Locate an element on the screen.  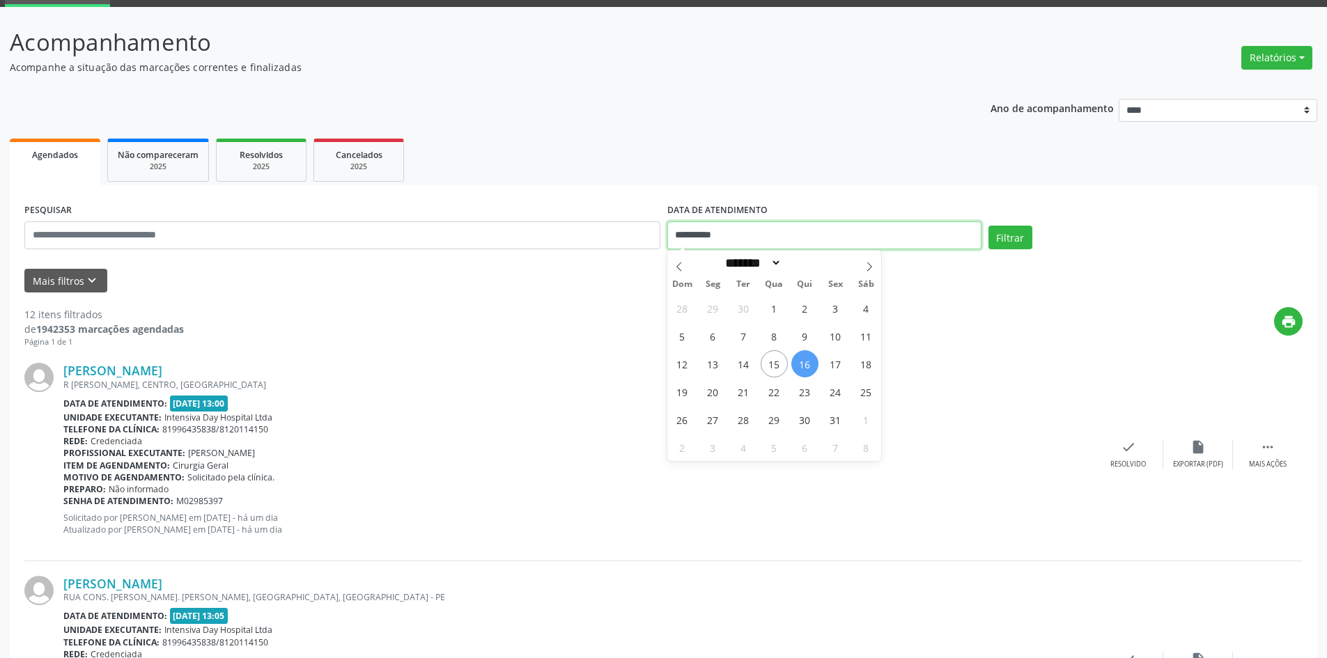
span: Outubro 22, 2025 is located at coordinates (774, 391).